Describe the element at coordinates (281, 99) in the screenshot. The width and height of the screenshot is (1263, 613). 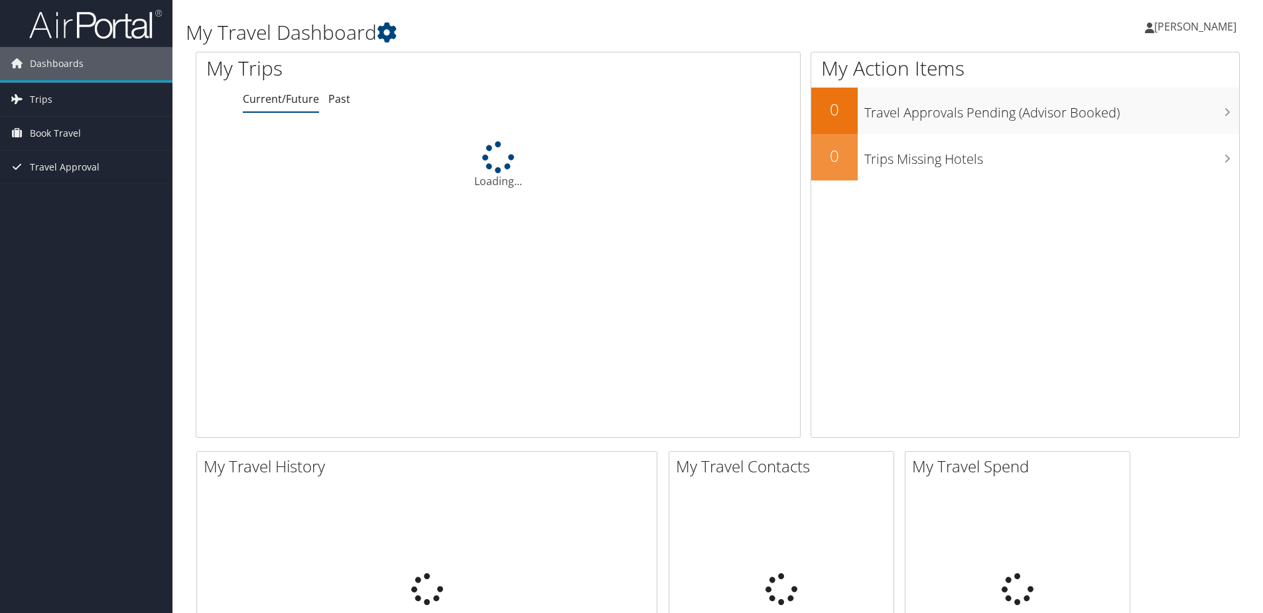
I see `a: Current/Future` at that location.